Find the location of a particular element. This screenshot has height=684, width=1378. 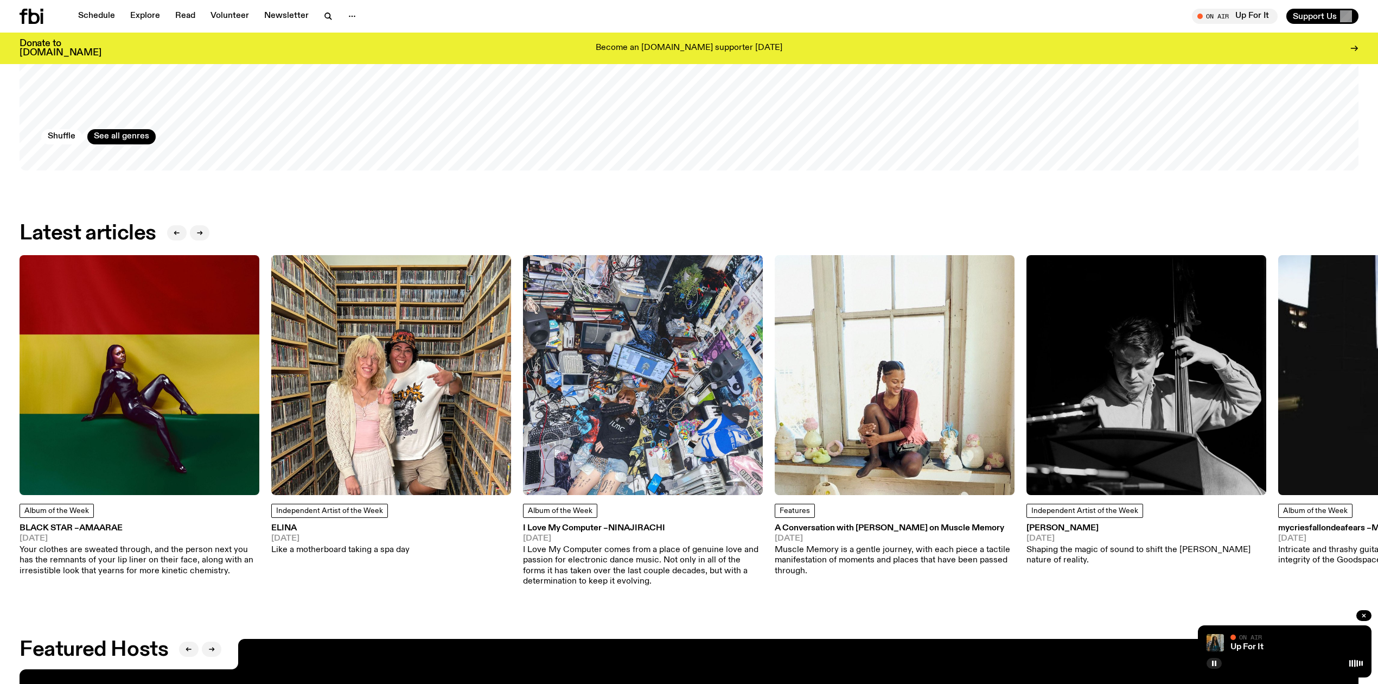

a: See all genres is located at coordinates (122, 137).